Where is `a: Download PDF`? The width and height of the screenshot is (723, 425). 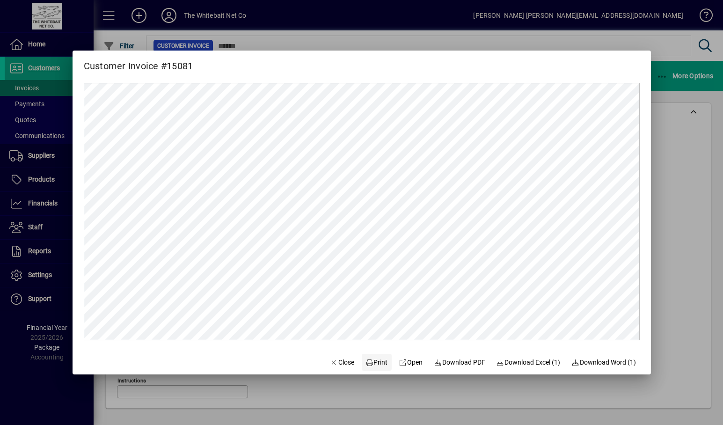
a: Download PDF is located at coordinates (460, 362).